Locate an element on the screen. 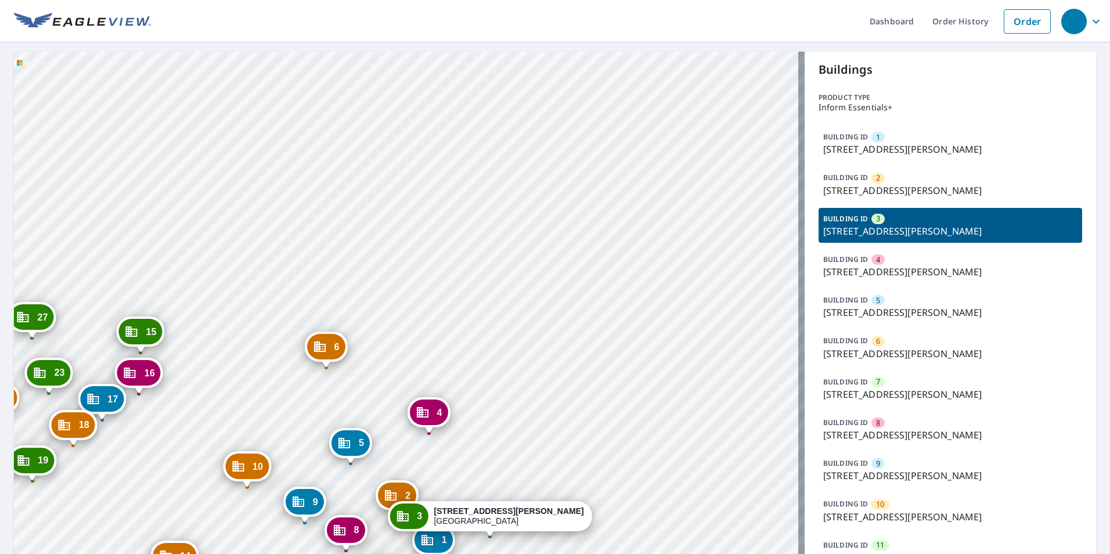  span: 15 is located at coordinates (151, 331).